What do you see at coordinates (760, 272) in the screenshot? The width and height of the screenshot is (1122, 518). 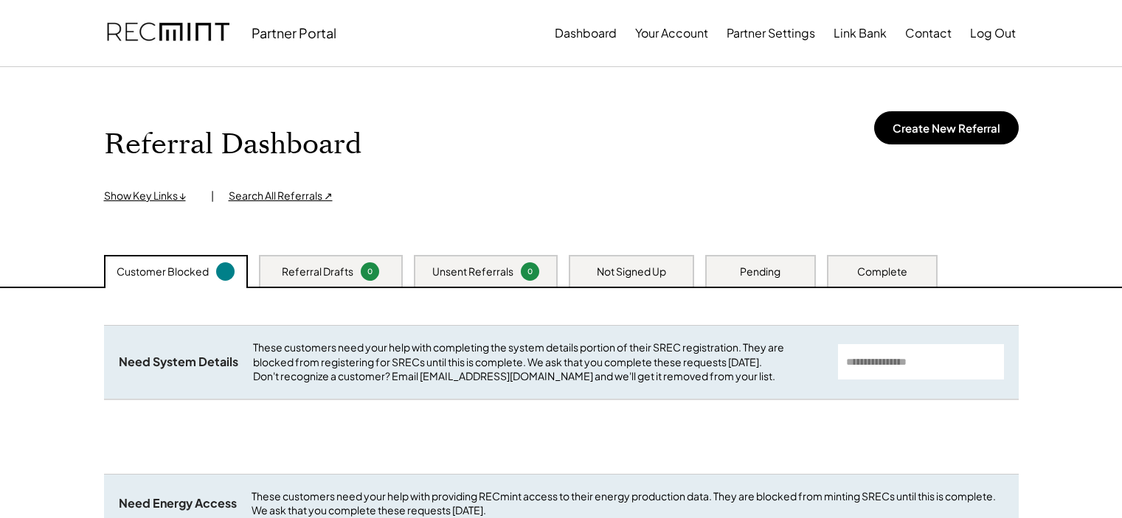 I see `div: Pending` at bounding box center [760, 272].